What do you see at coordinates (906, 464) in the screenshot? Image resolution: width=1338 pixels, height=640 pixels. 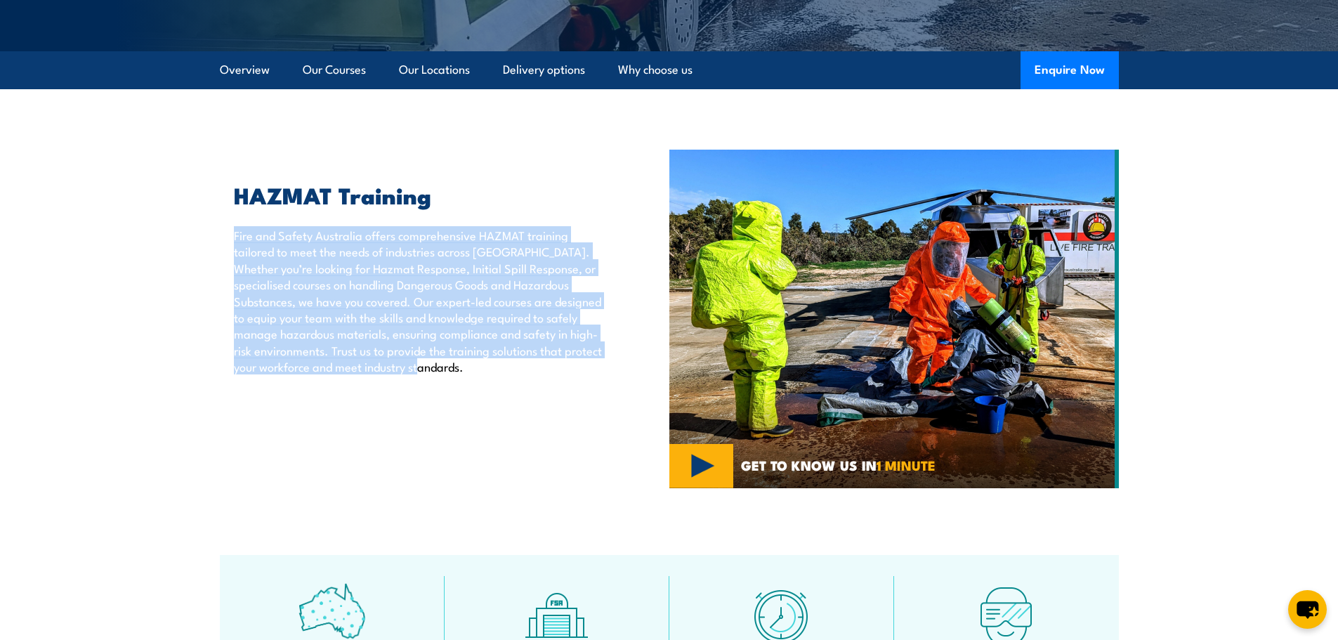 I see `strong: 1 MINUTE` at bounding box center [906, 464].